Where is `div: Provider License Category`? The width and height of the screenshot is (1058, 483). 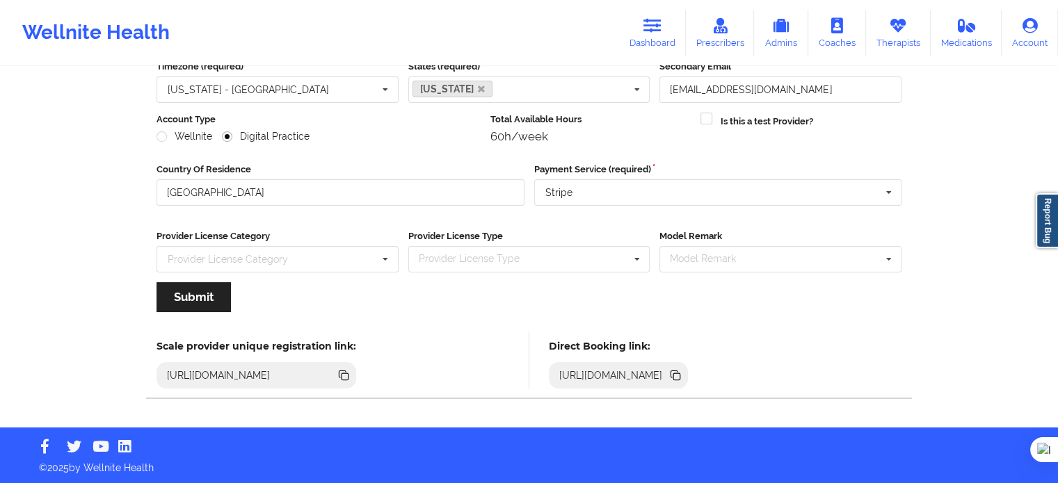
div: Provider License Category is located at coordinates (227, 259).